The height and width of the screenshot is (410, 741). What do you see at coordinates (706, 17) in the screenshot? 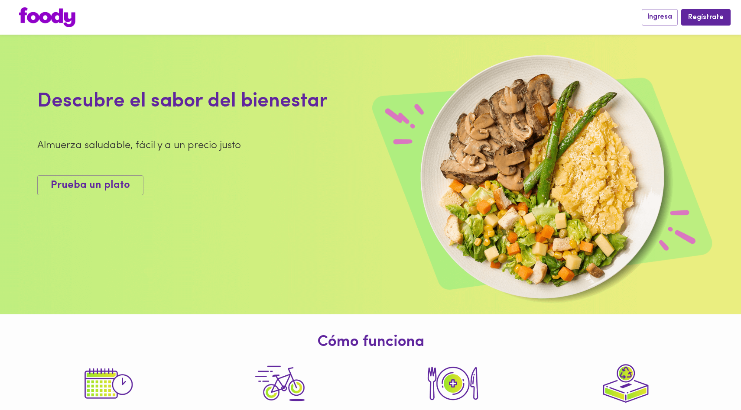
I see `button: Regístrate` at bounding box center [706, 17].